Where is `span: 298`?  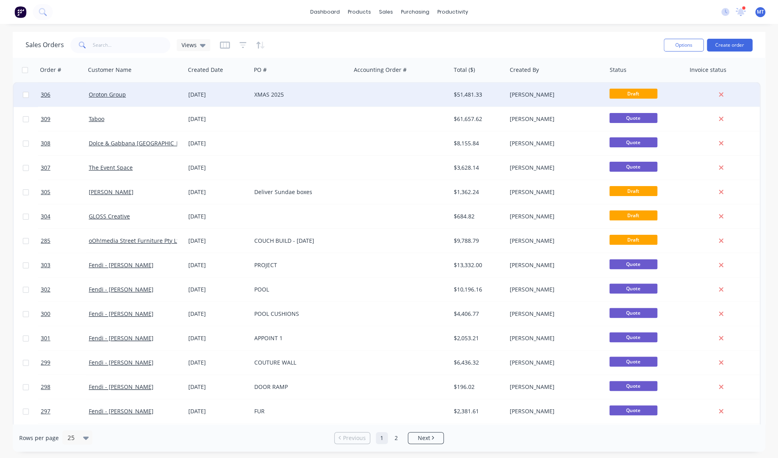 span: 298 is located at coordinates (46, 387).